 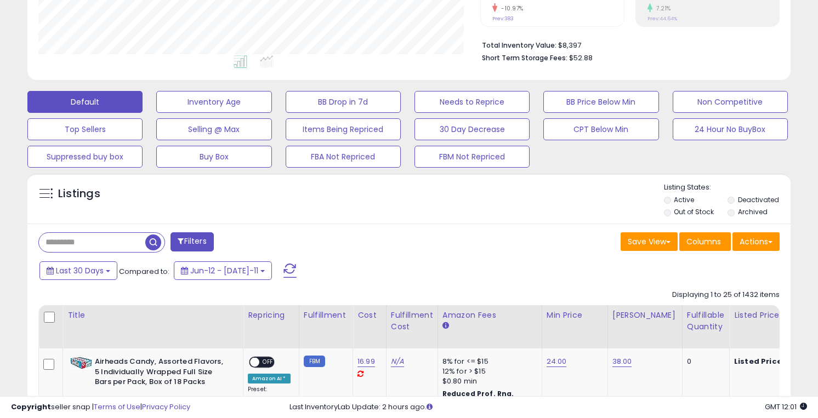 What do you see at coordinates (758, 361) in the screenshot?
I see `b: Listed Price:` at bounding box center [758, 361].